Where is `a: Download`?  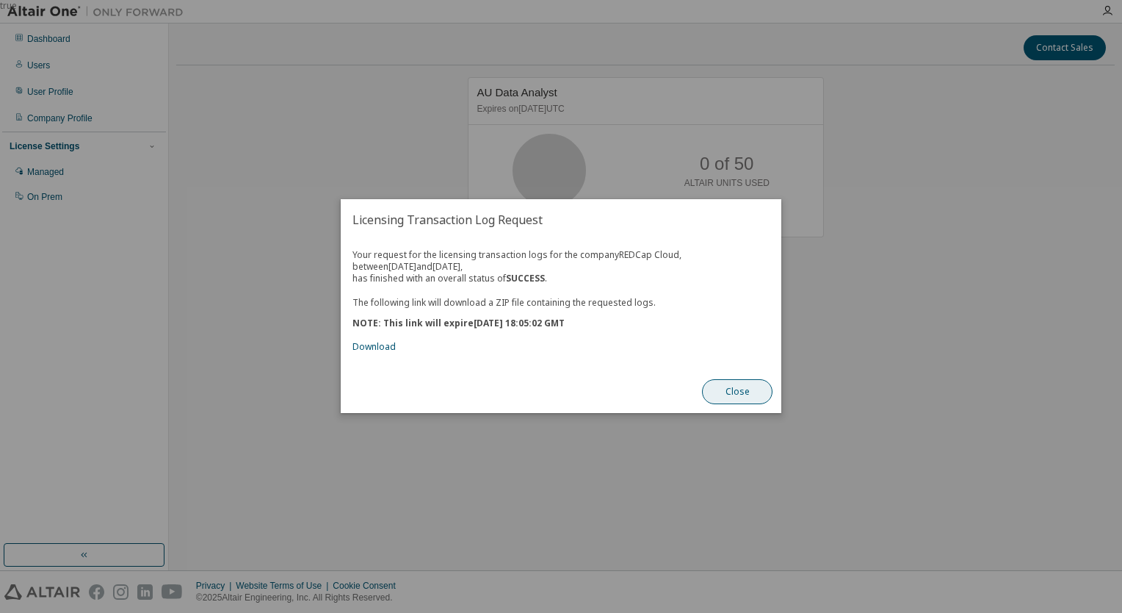 a: Download is located at coordinates (374, 347).